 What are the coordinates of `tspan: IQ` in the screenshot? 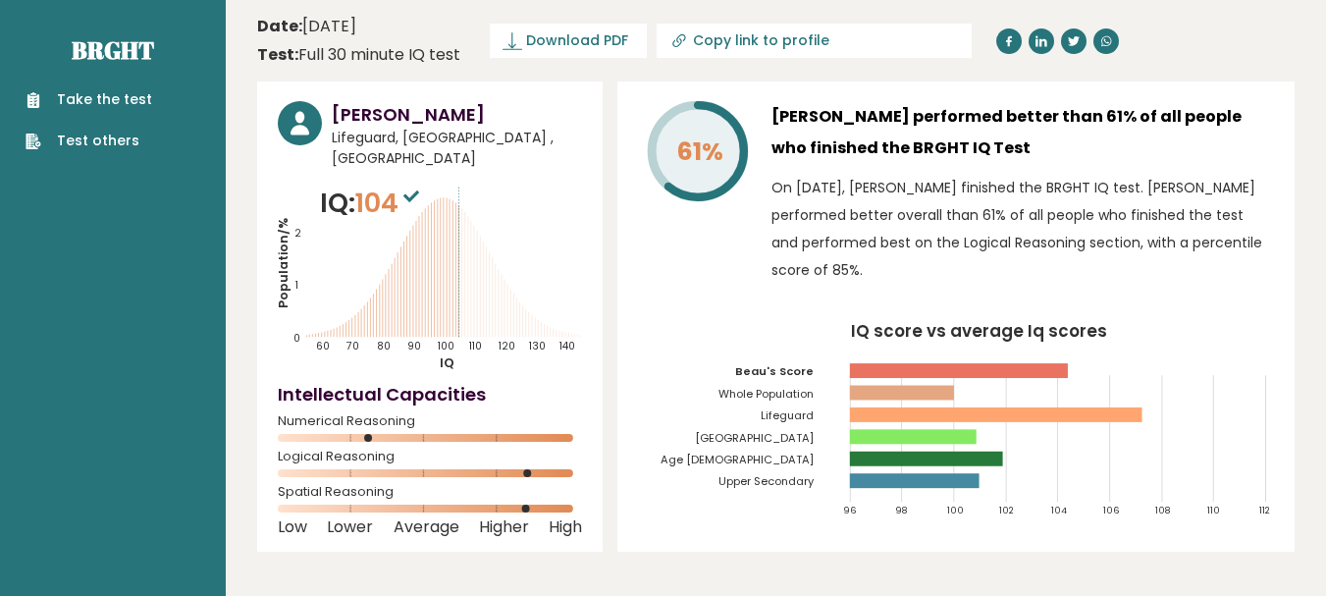 It's located at (448, 362).